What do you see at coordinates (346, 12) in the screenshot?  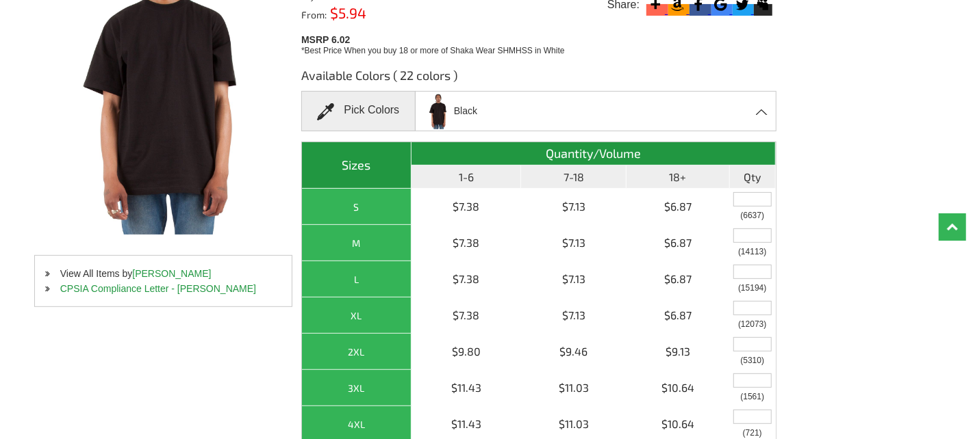 I see `span: $5.94` at bounding box center [346, 12].